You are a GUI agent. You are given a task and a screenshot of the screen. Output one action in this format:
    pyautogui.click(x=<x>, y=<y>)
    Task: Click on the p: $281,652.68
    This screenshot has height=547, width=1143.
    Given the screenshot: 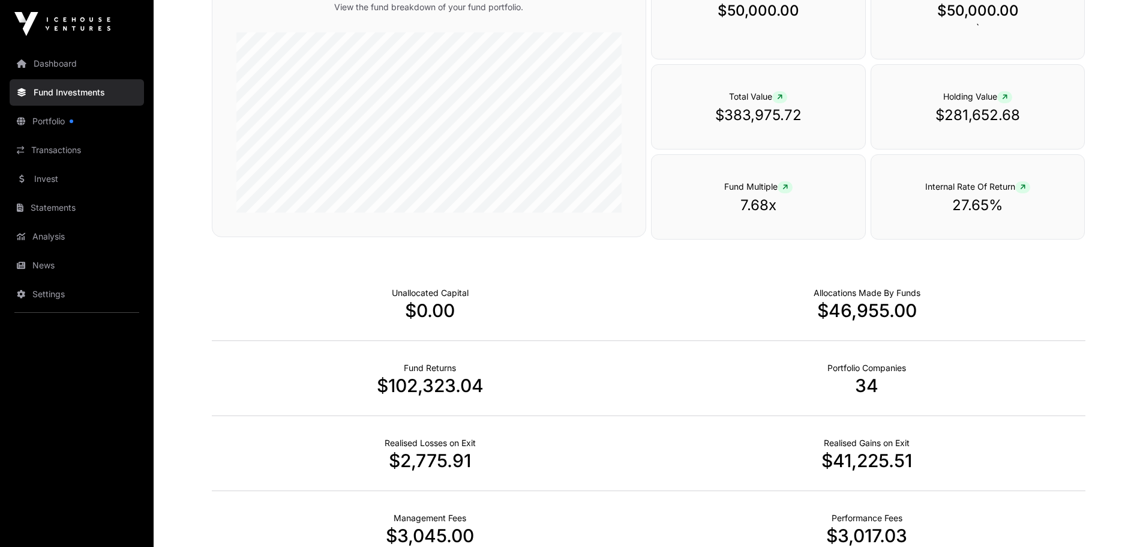 What is the action you would take?
    pyautogui.click(x=978, y=115)
    